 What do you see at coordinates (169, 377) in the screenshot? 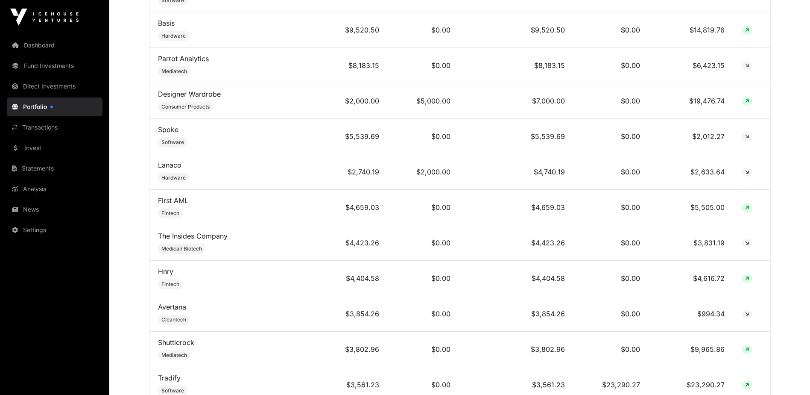
I see `a: Tradify` at bounding box center [169, 377].